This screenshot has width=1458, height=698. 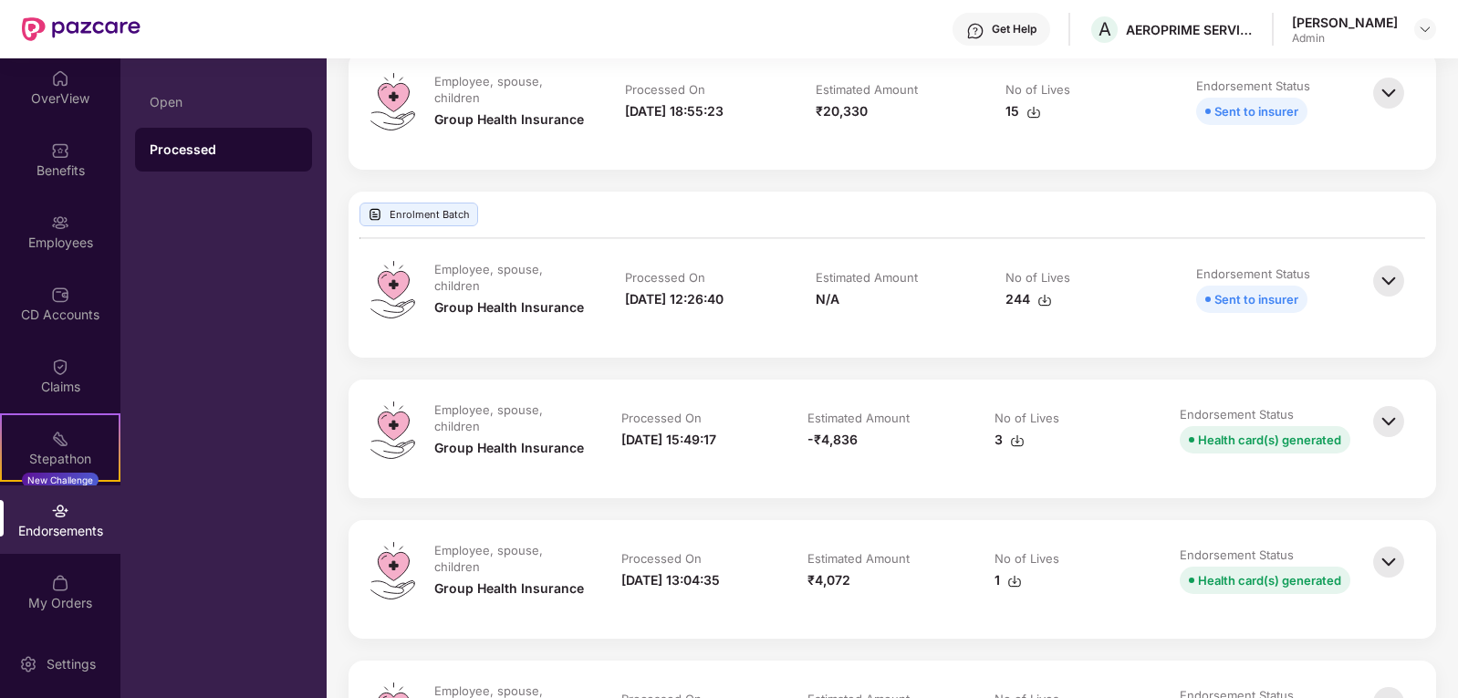 I want to click on div: 15, so click(x=1023, y=111).